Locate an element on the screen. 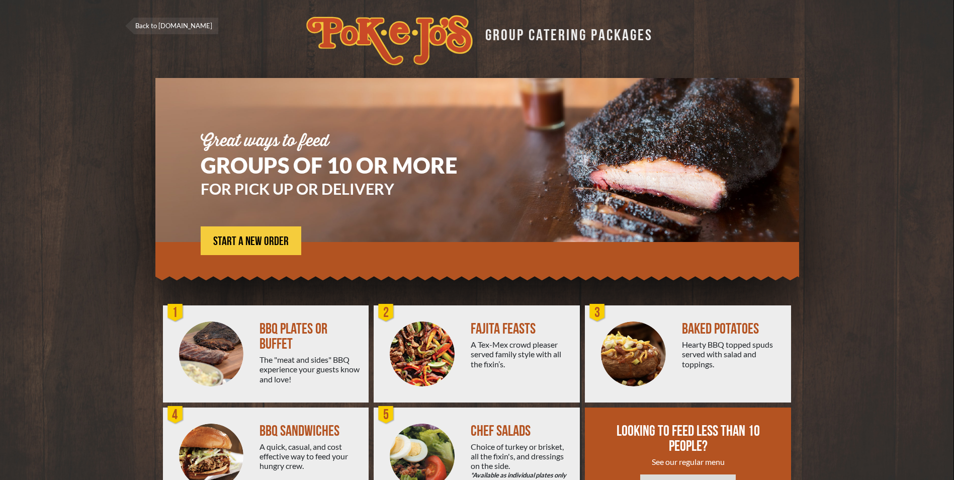 The height and width of the screenshot is (480, 954). img: logo.svg is located at coordinates (389, 40).